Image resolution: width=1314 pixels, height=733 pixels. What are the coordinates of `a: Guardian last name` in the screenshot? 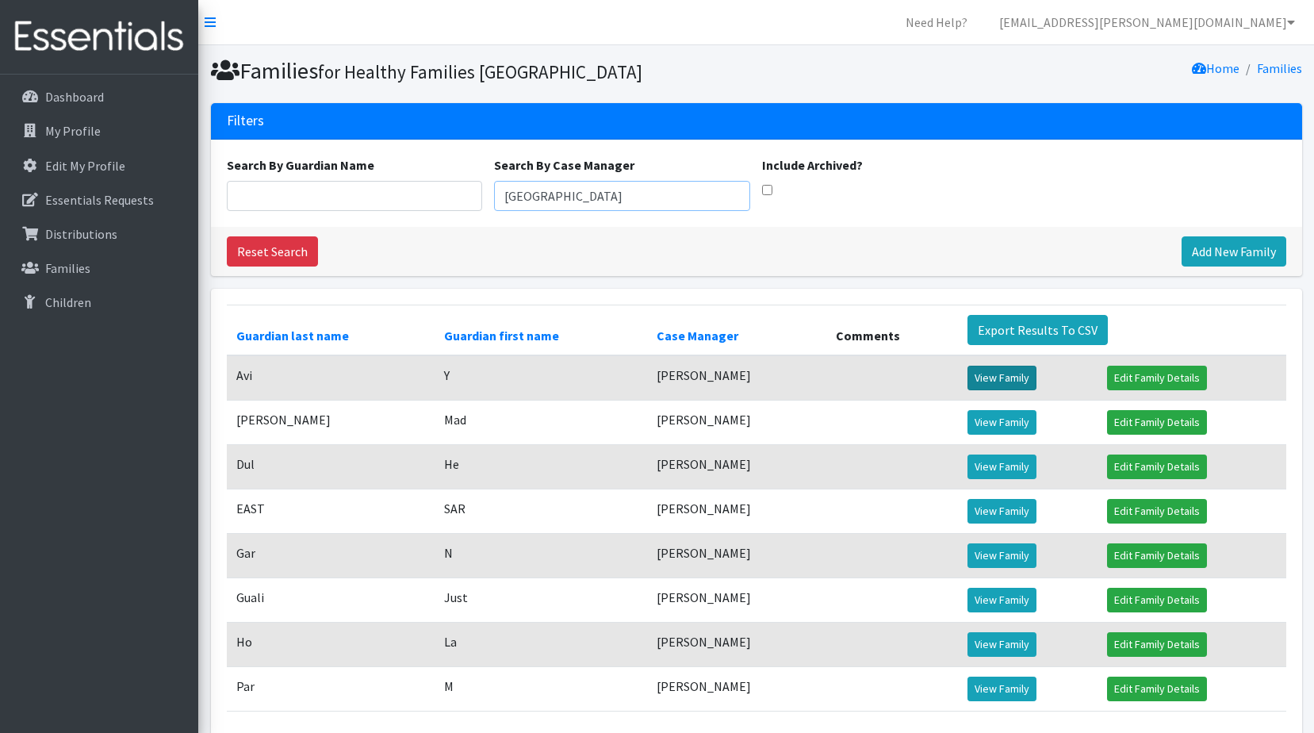 It's located at (293, 336).